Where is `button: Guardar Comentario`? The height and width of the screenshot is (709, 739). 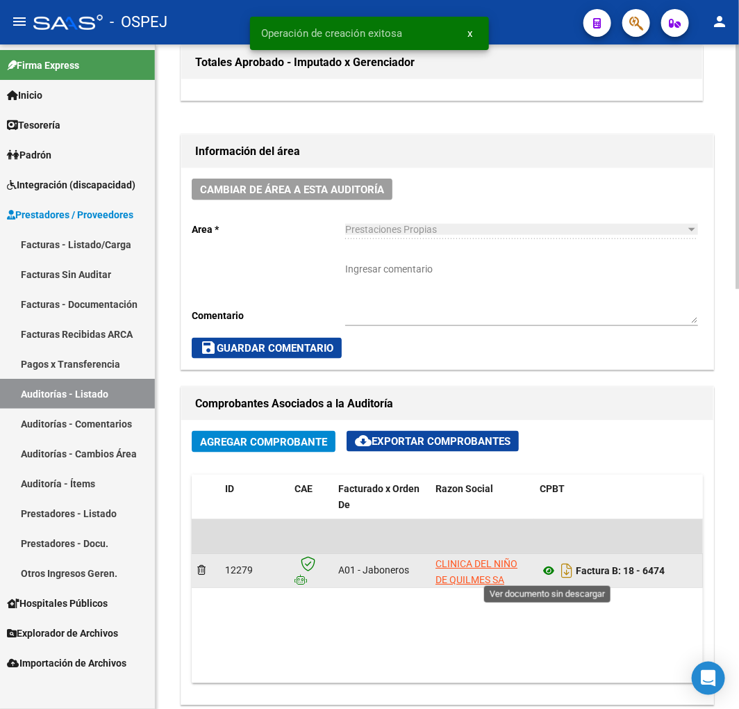
button: Guardar Comentario is located at coordinates (267, 348).